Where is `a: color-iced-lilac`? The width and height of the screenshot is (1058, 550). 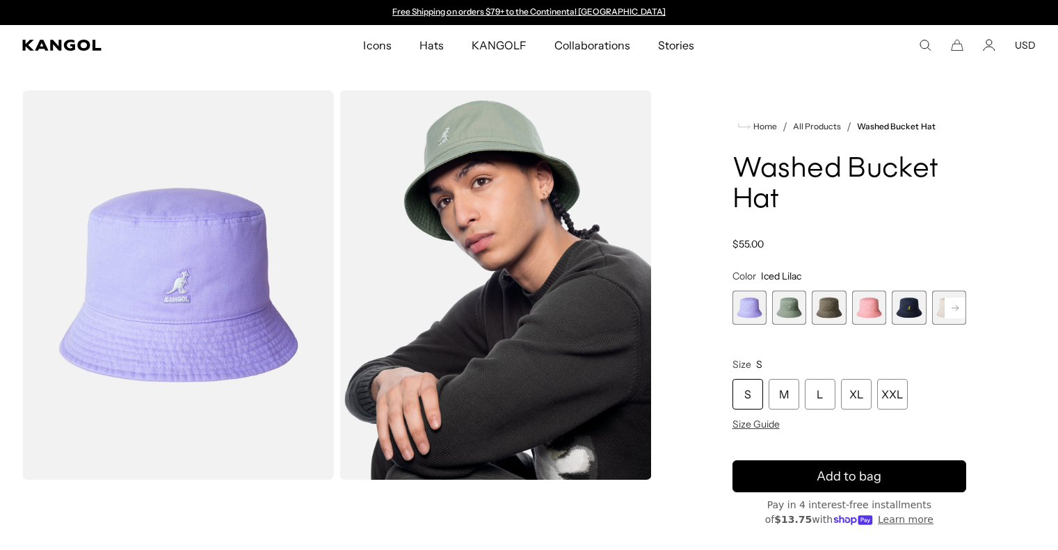
a: color-iced-lilac is located at coordinates (178, 285).